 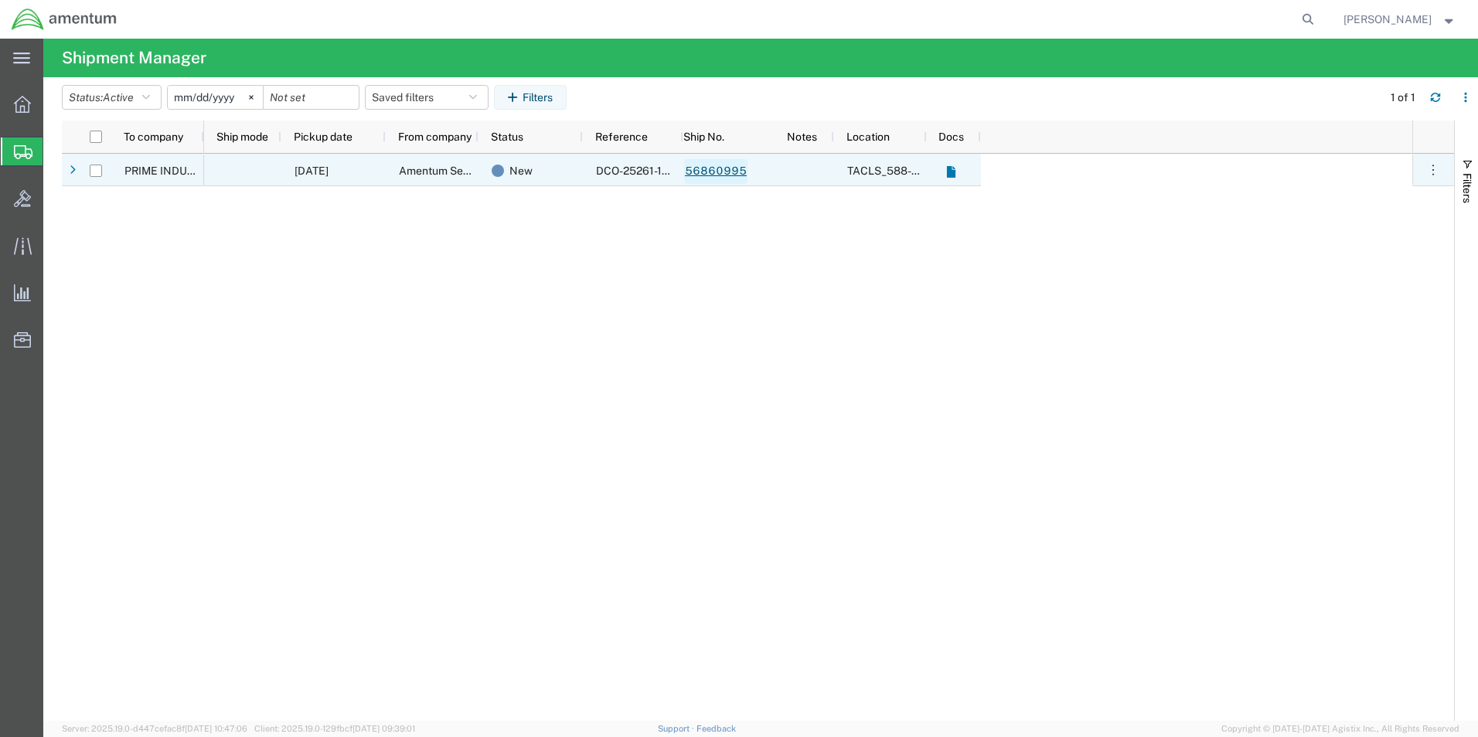 What do you see at coordinates (1388, 19) in the screenshot?
I see `span: Marcus McGuire` at bounding box center [1388, 19].